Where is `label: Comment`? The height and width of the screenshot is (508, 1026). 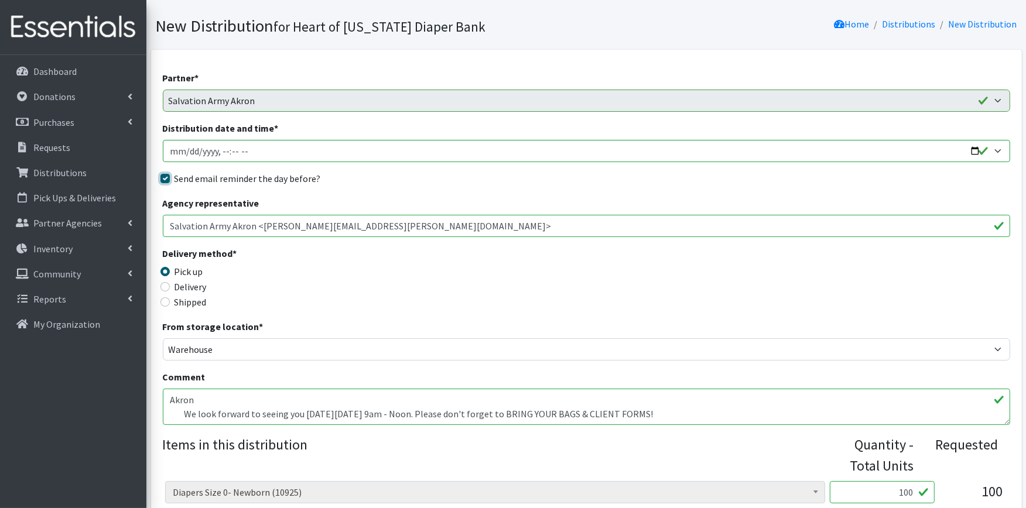 label: Comment is located at coordinates (184, 377).